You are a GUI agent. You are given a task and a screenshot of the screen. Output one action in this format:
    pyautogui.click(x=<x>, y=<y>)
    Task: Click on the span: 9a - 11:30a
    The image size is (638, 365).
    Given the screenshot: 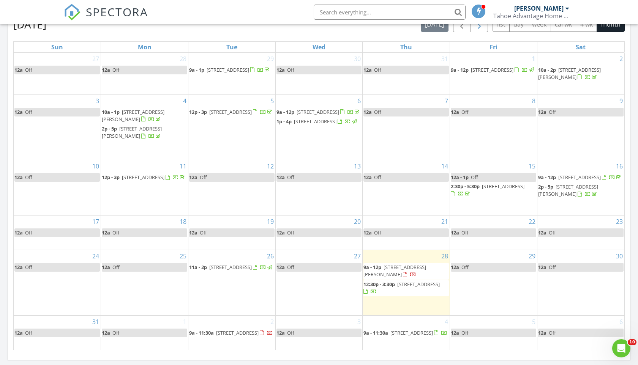 What is the action you would take?
    pyautogui.click(x=376, y=333)
    